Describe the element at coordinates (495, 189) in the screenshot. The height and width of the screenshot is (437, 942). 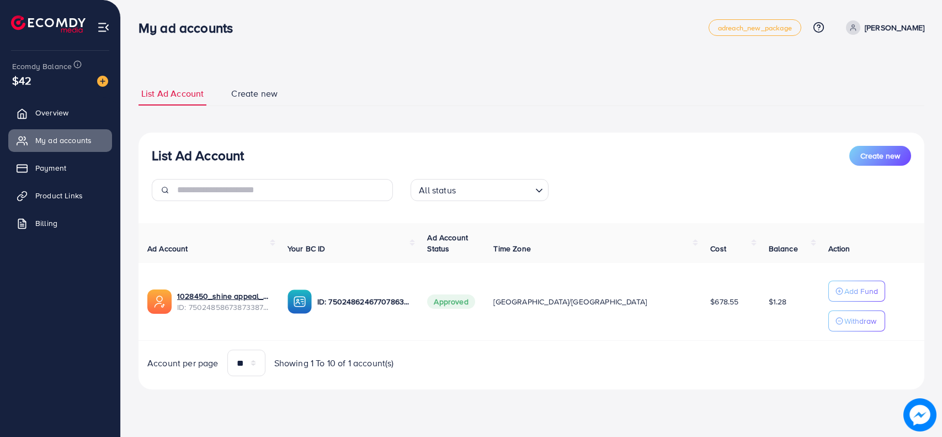
I see `input: Search for option` at that location.